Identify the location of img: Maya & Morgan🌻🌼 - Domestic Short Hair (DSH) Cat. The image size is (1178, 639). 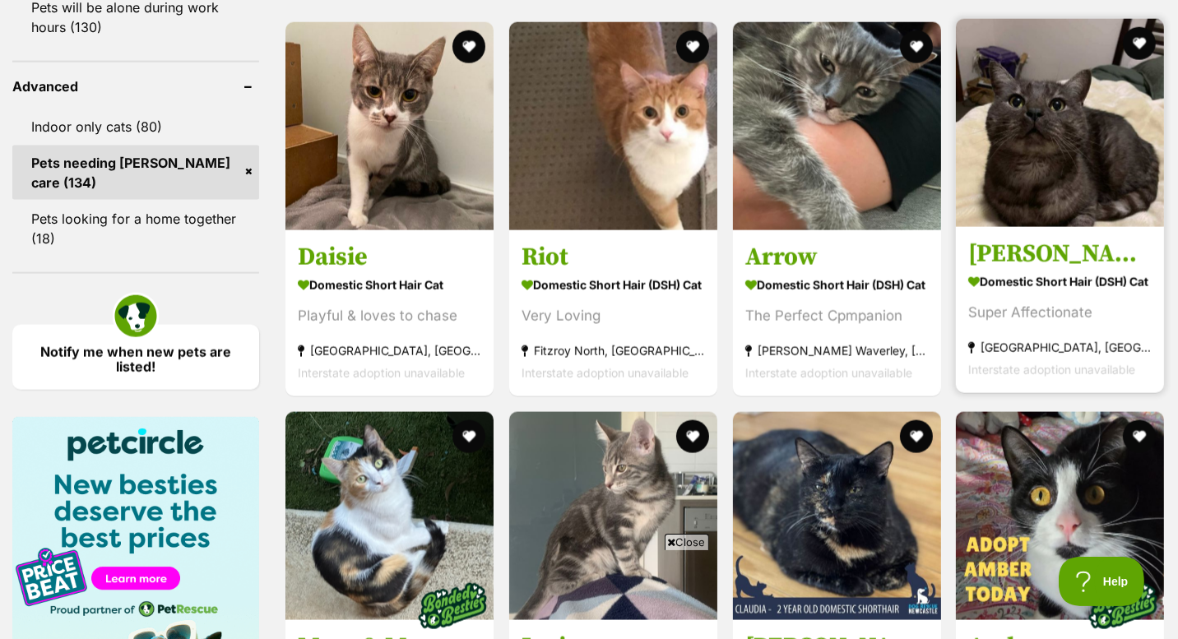
(389, 516).